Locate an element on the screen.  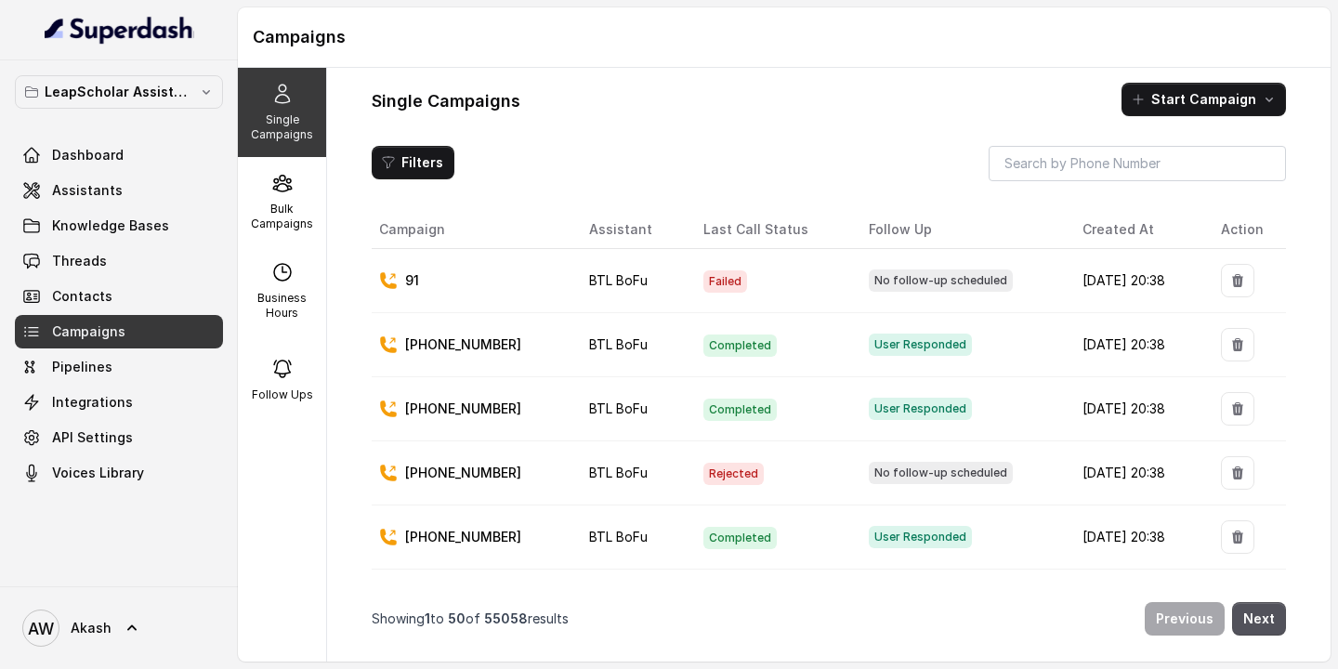
th: Last Call Status is located at coordinates (771, 230).